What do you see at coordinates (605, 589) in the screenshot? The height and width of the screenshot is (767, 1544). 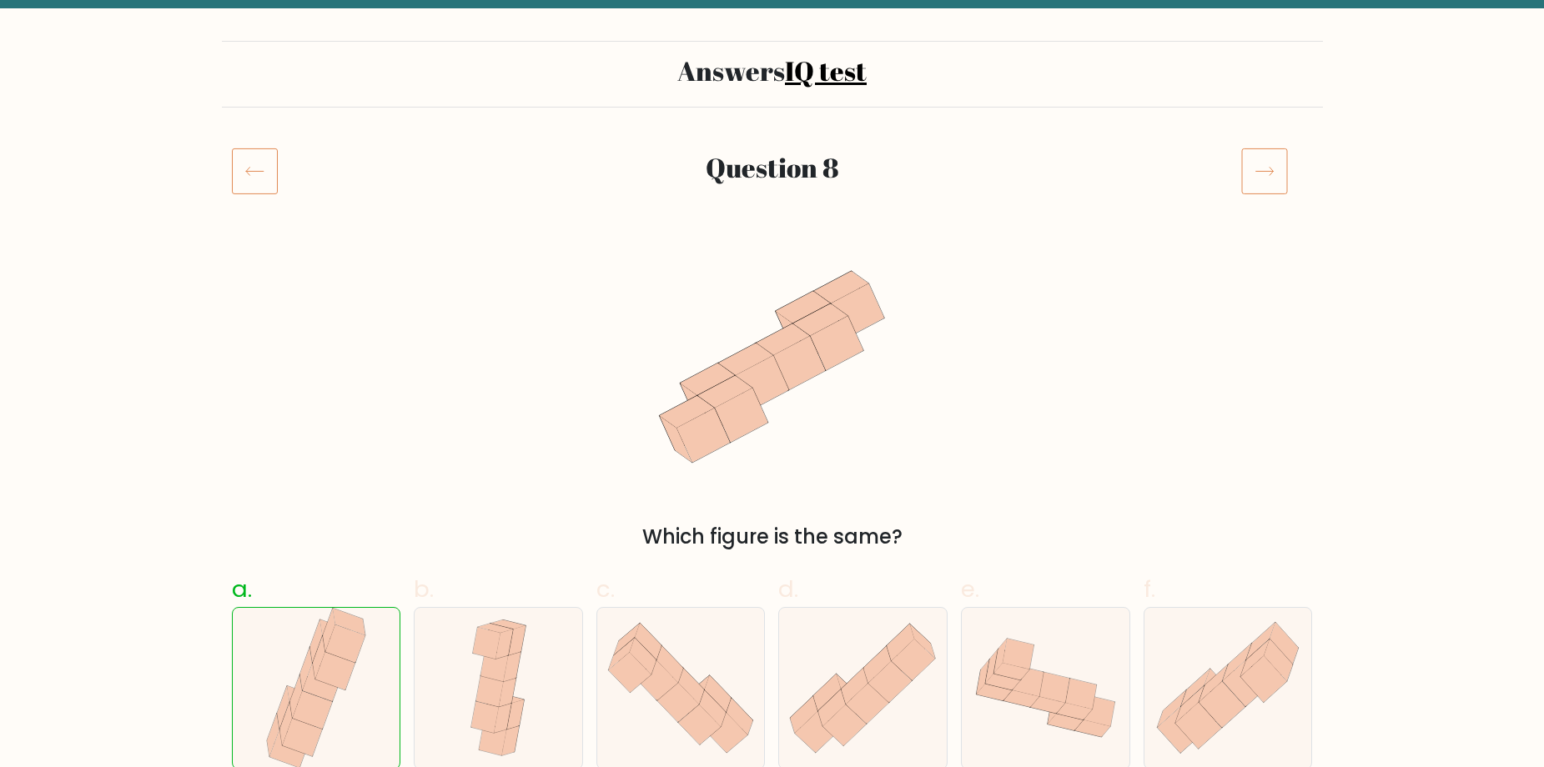 I see `span: c.` at bounding box center [605, 589].